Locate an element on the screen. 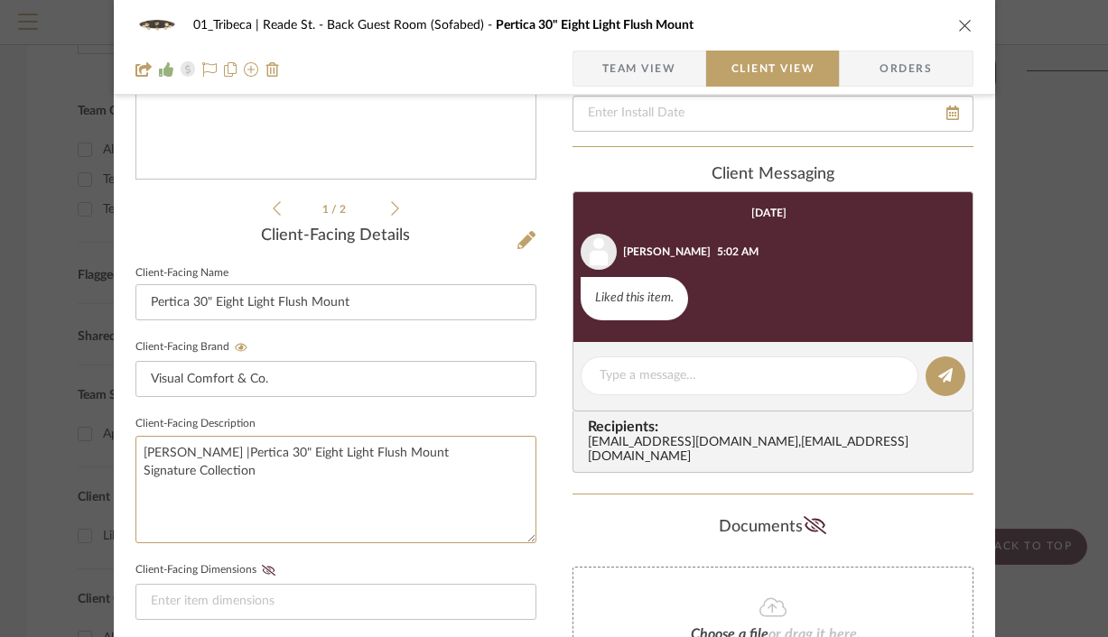 The width and height of the screenshot is (1108, 637). div: Liked this item. is located at coordinates (634, 299).